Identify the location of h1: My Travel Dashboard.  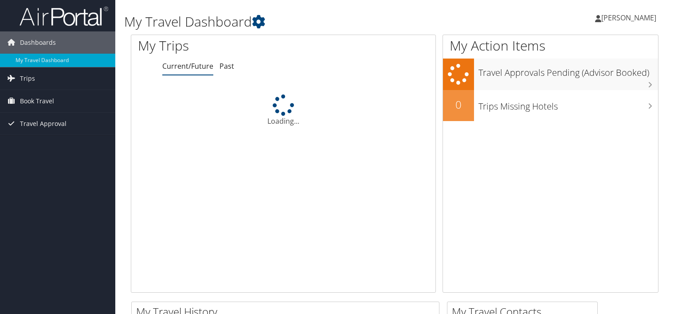
(304, 22).